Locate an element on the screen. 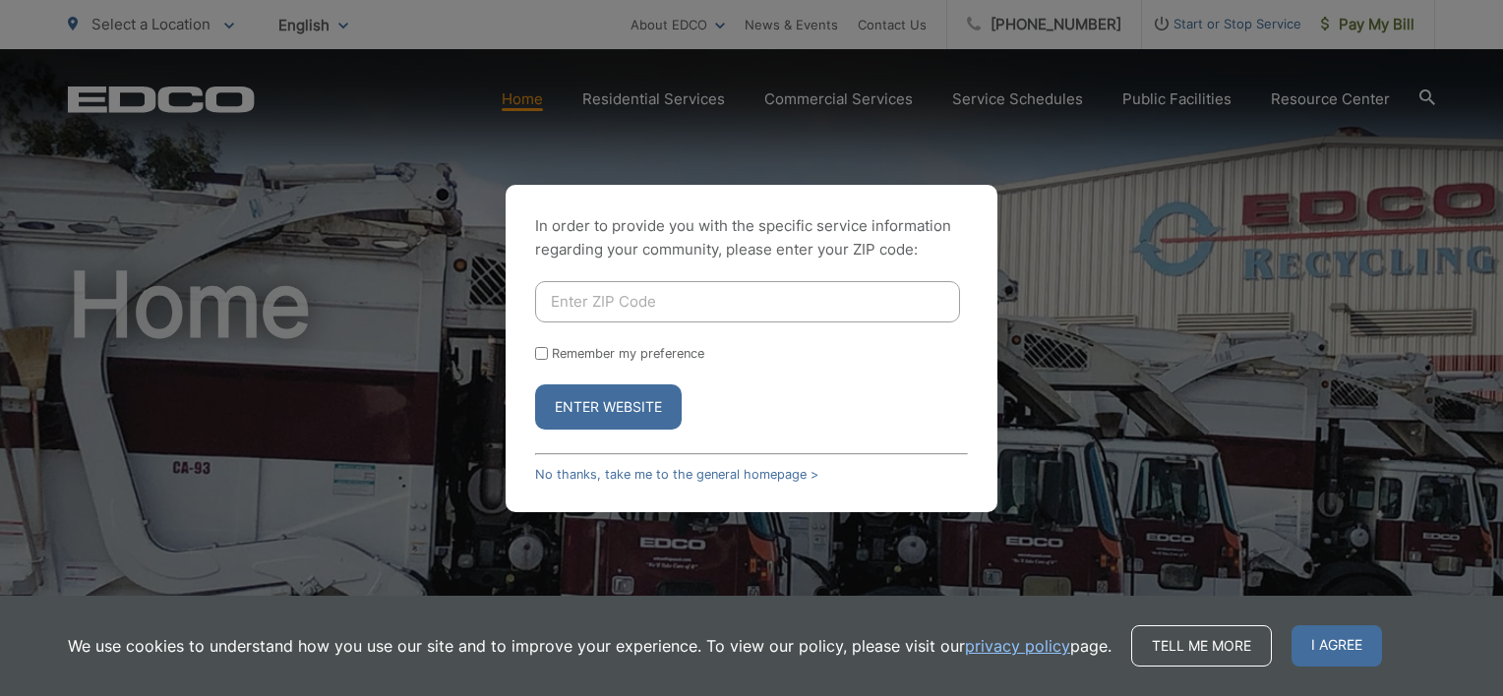 The width and height of the screenshot is (1503, 696). input: Enter ZIP Code is located at coordinates (747, 302).